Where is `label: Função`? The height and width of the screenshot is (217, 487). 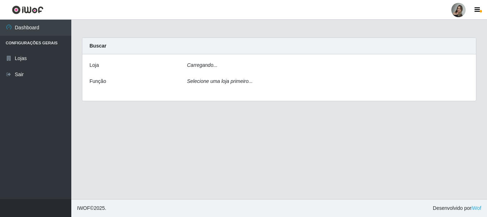
label: Função is located at coordinates (98, 81).